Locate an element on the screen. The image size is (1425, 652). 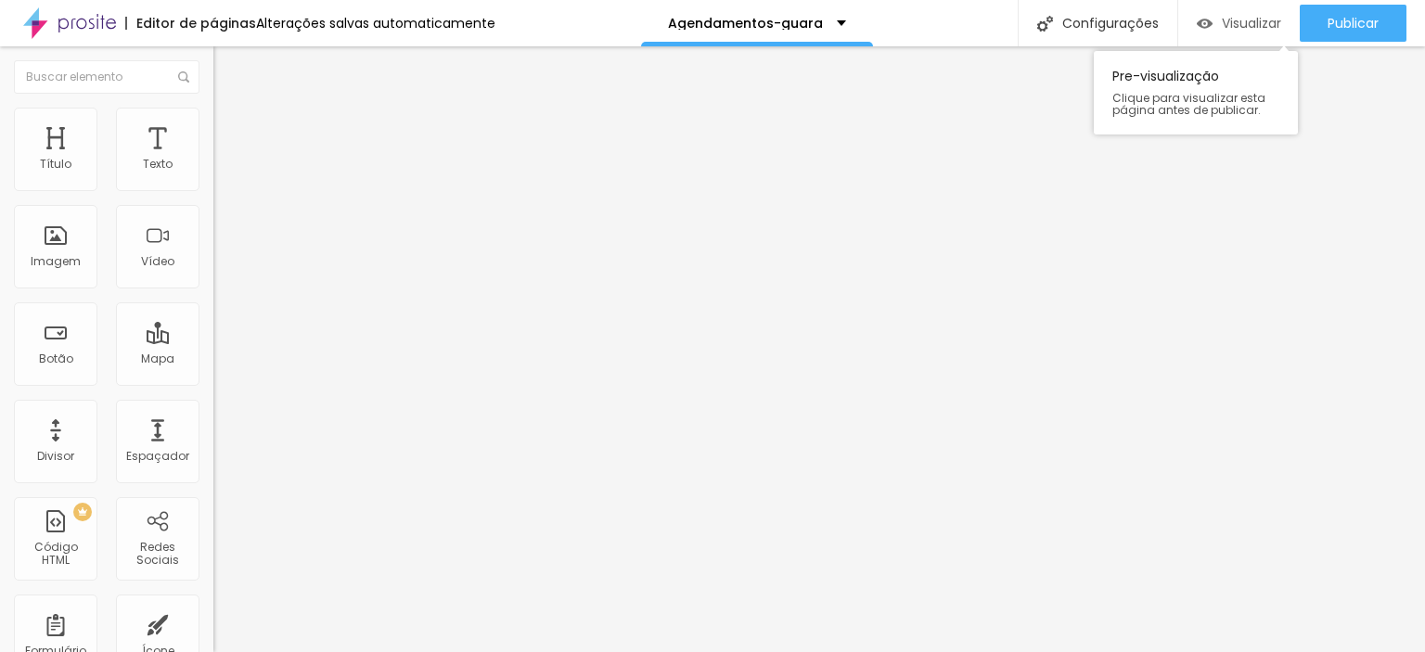
div: Mapa is located at coordinates (158, 359).